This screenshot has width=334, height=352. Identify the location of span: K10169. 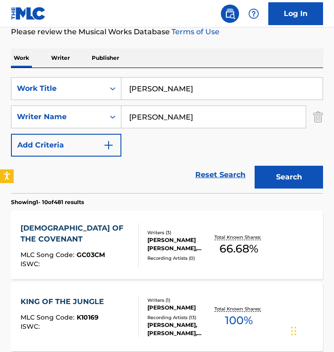
(88, 317).